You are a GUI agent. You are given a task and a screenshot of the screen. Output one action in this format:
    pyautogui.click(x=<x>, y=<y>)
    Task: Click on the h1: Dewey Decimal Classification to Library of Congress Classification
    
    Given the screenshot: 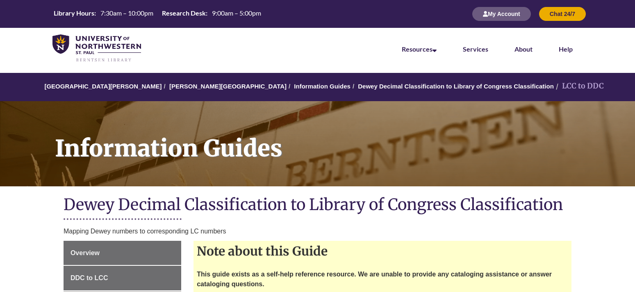 What is the action you would take?
    pyautogui.click(x=317, y=205)
    